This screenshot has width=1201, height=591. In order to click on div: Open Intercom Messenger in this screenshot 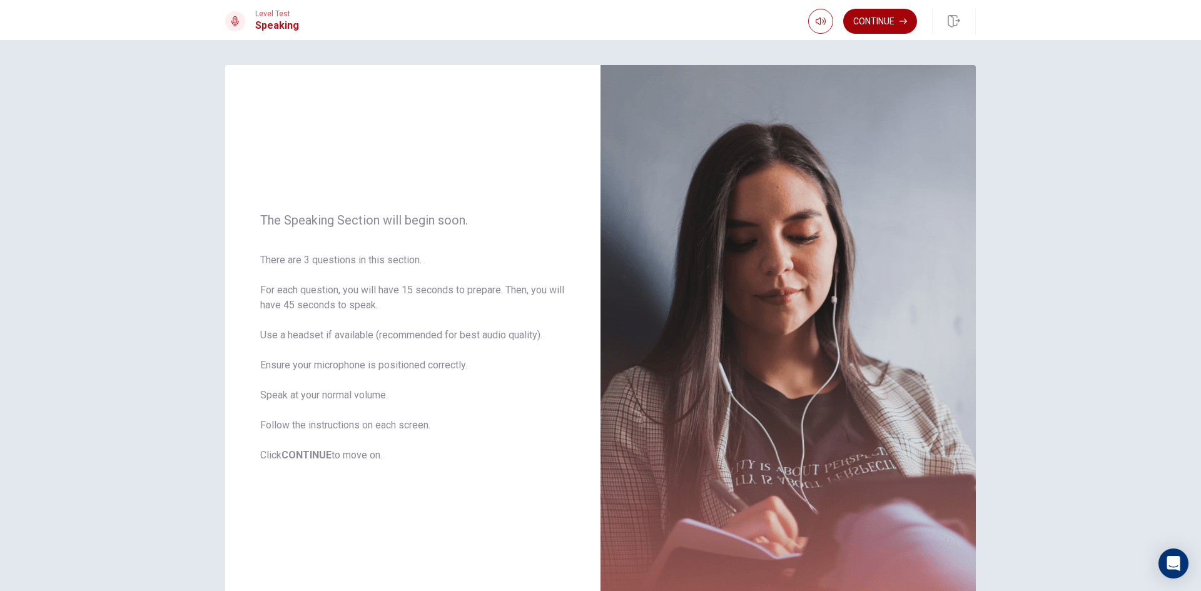, I will do `click(1174, 564)`.